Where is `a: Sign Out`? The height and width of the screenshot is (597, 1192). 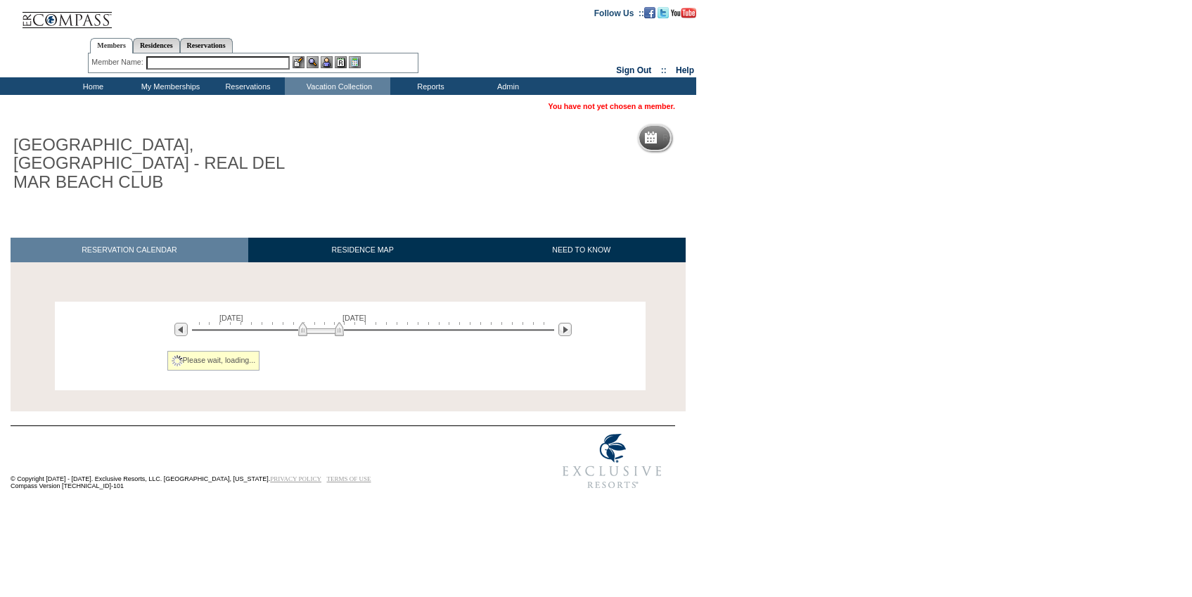 a: Sign Out is located at coordinates (633, 70).